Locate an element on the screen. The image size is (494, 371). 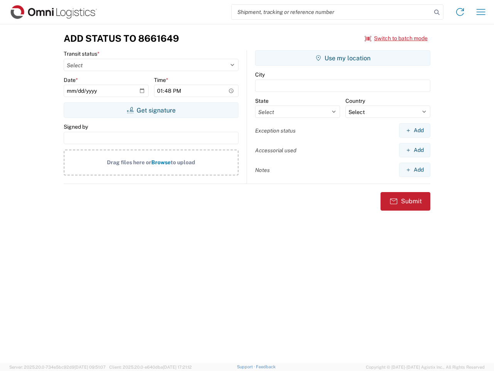
span: to upload is located at coordinates (183, 162).